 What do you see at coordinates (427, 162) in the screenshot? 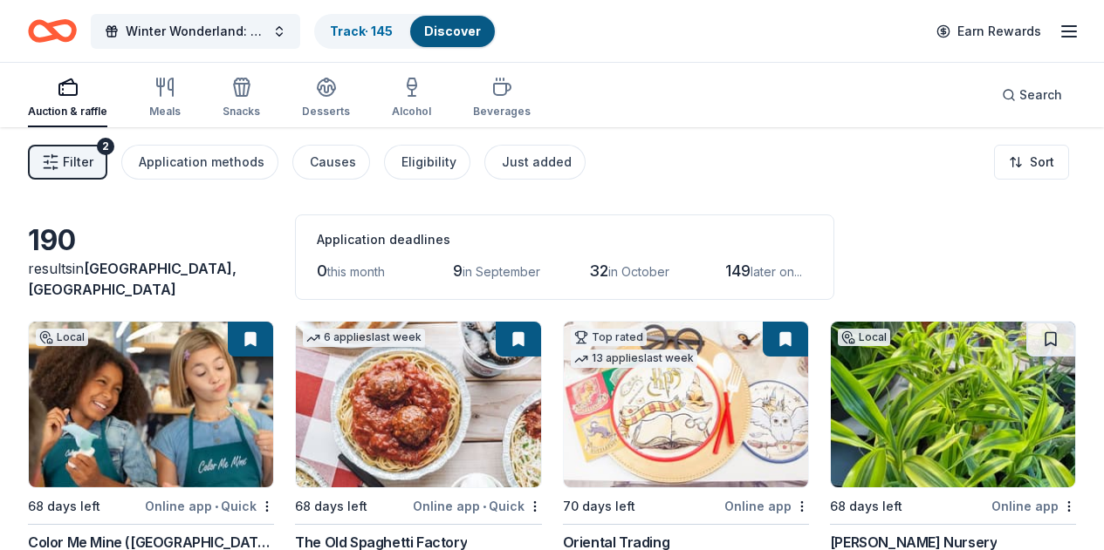
I see `button: Eligibility` at bounding box center [427, 162].